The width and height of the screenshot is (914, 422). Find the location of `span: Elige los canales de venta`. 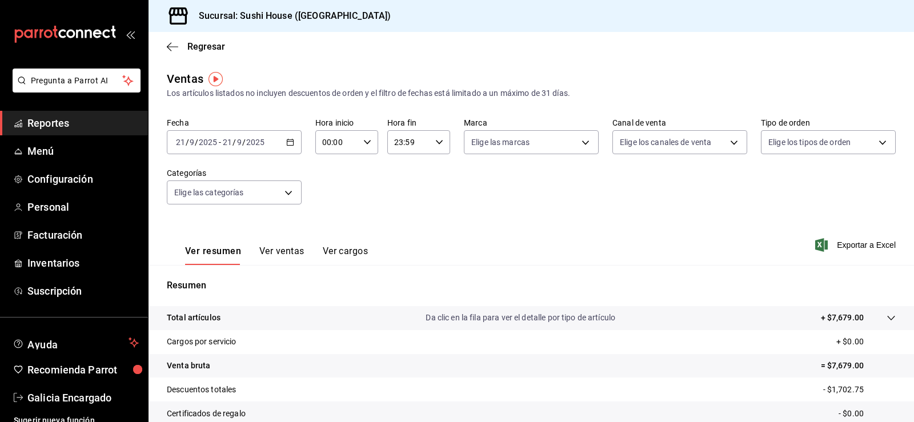

span: Elige los canales de venta is located at coordinates (666, 142).